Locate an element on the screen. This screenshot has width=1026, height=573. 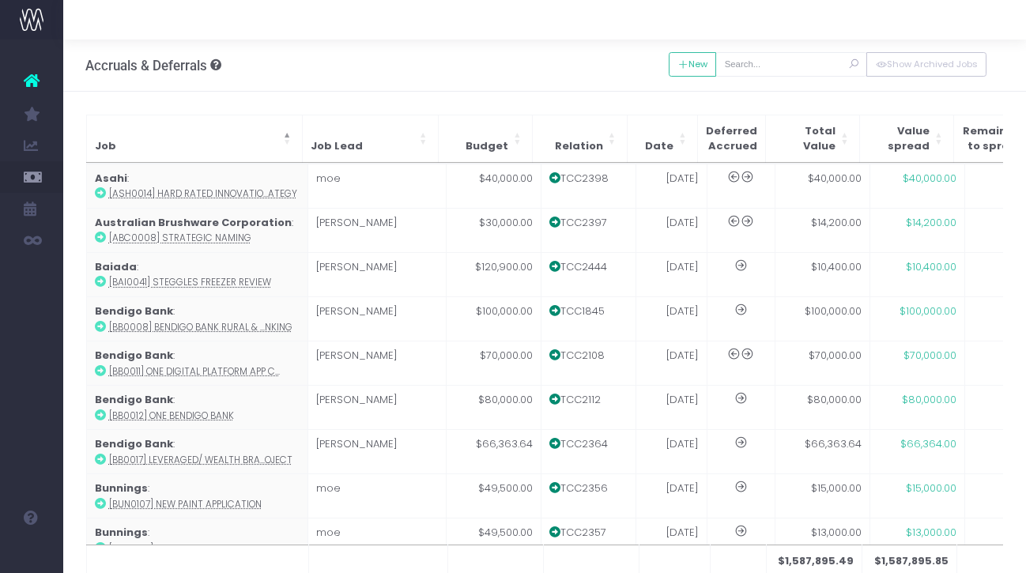
td: TCC1845 is located at coordinates (588, 319).